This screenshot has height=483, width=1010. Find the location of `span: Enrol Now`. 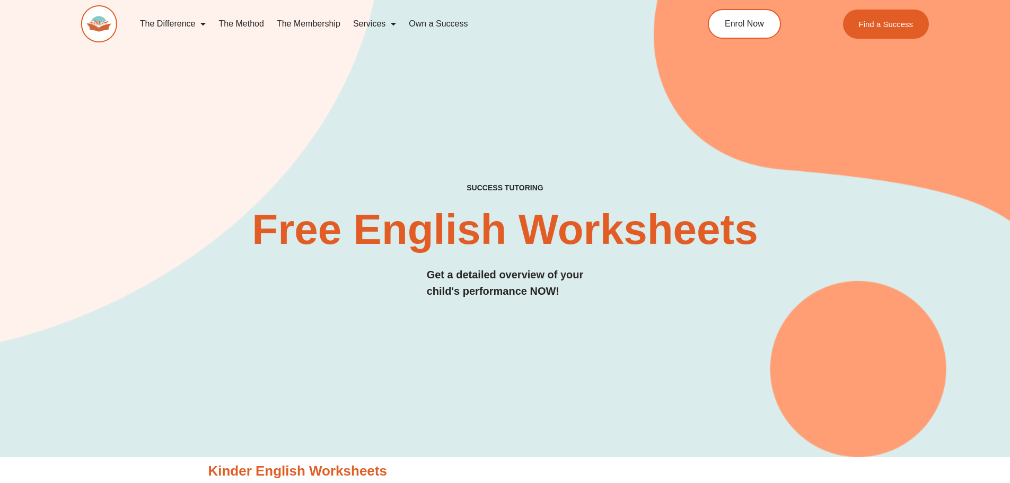

span: Enrol Now is located at coordinates (744, 24).